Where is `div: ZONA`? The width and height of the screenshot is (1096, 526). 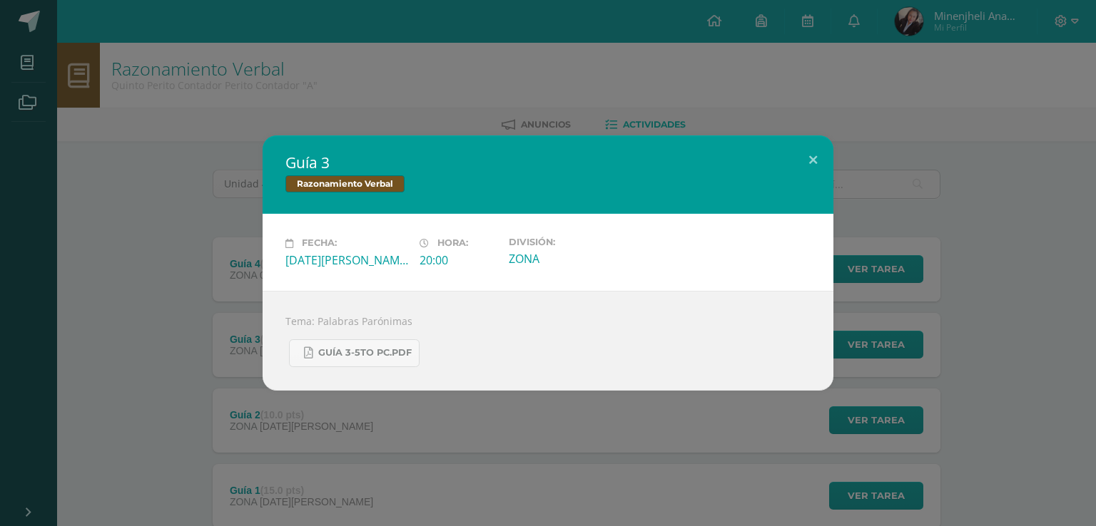 div: ZONA is located at coordinates (570, 259).